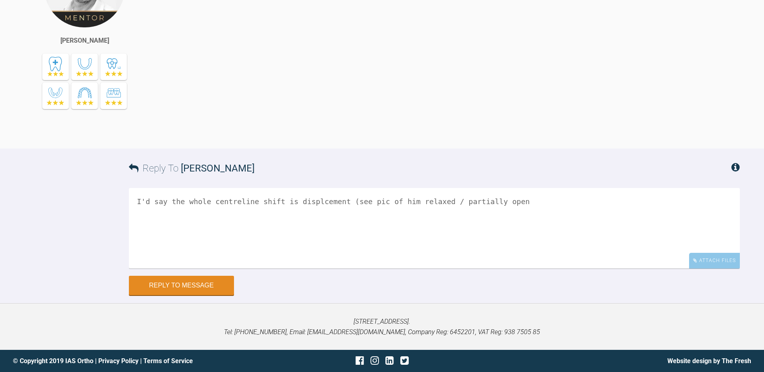 This screenshot has width=764, height=372. What do you see at coordinates (434, 228) in the screenshot?
I see `textarea: I'd say the whole centreline shift is displcement (see pic of him relaxed / partially open` at bounding box center [434, 228].